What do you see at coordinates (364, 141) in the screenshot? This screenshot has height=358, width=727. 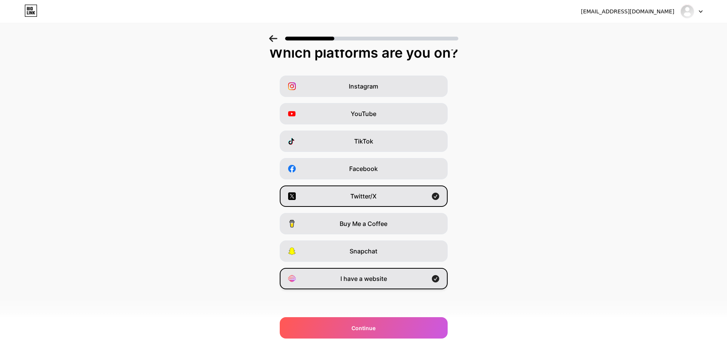 I see `span: TikTok` at bounding box center [364, 141].